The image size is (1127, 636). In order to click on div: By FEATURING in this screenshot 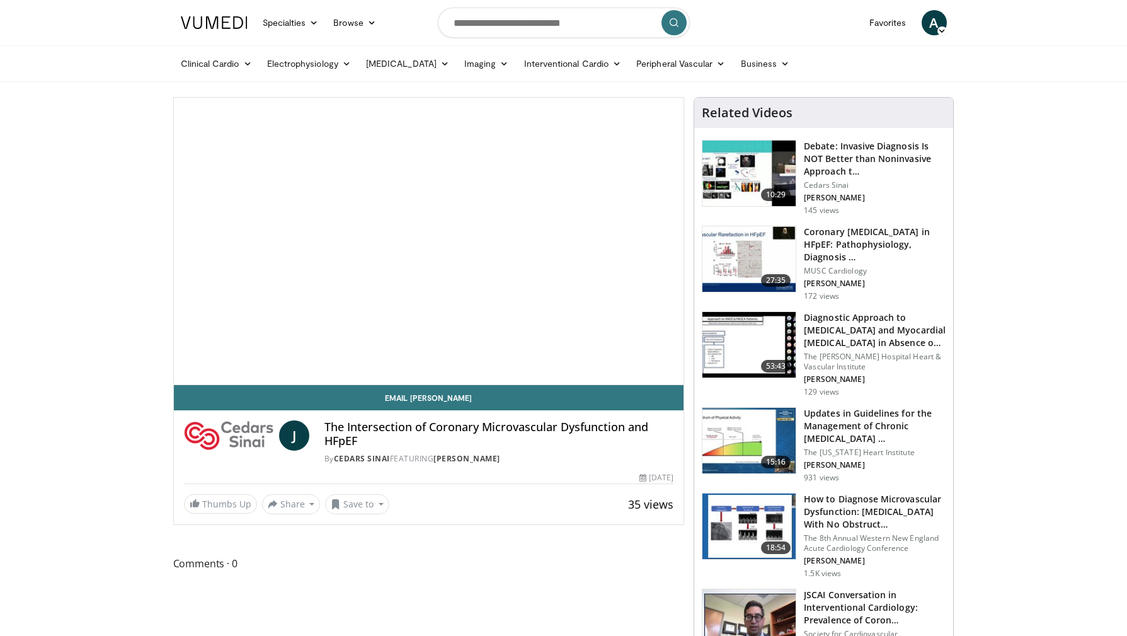, I will do `click(499, 459)`.